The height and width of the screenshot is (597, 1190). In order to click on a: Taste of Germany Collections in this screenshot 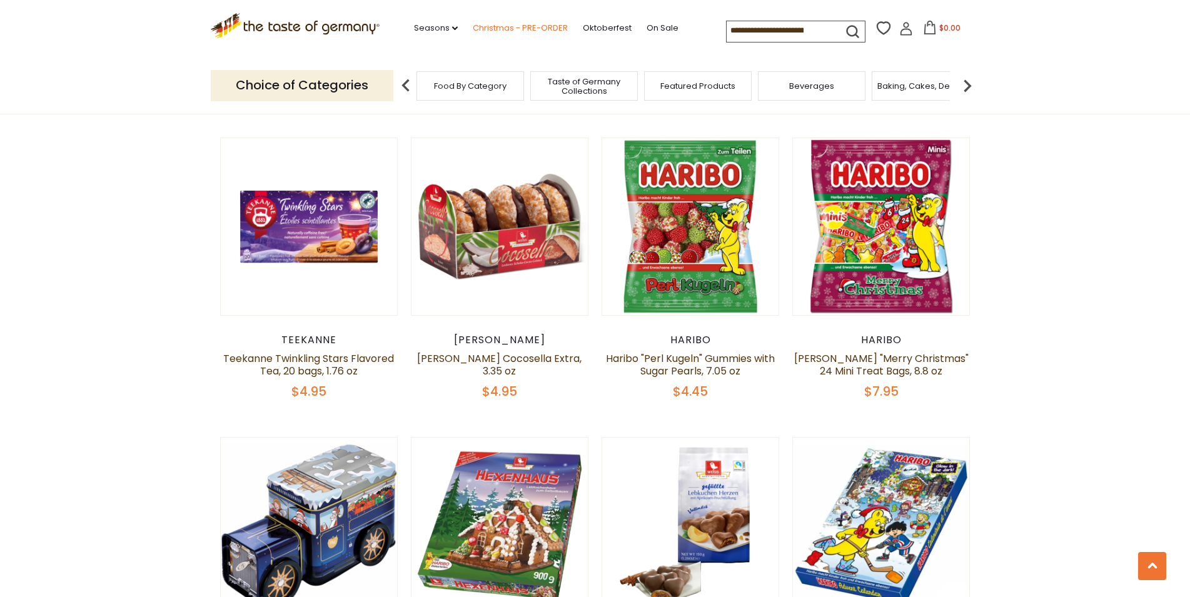, I will do `click(584, 86)`.